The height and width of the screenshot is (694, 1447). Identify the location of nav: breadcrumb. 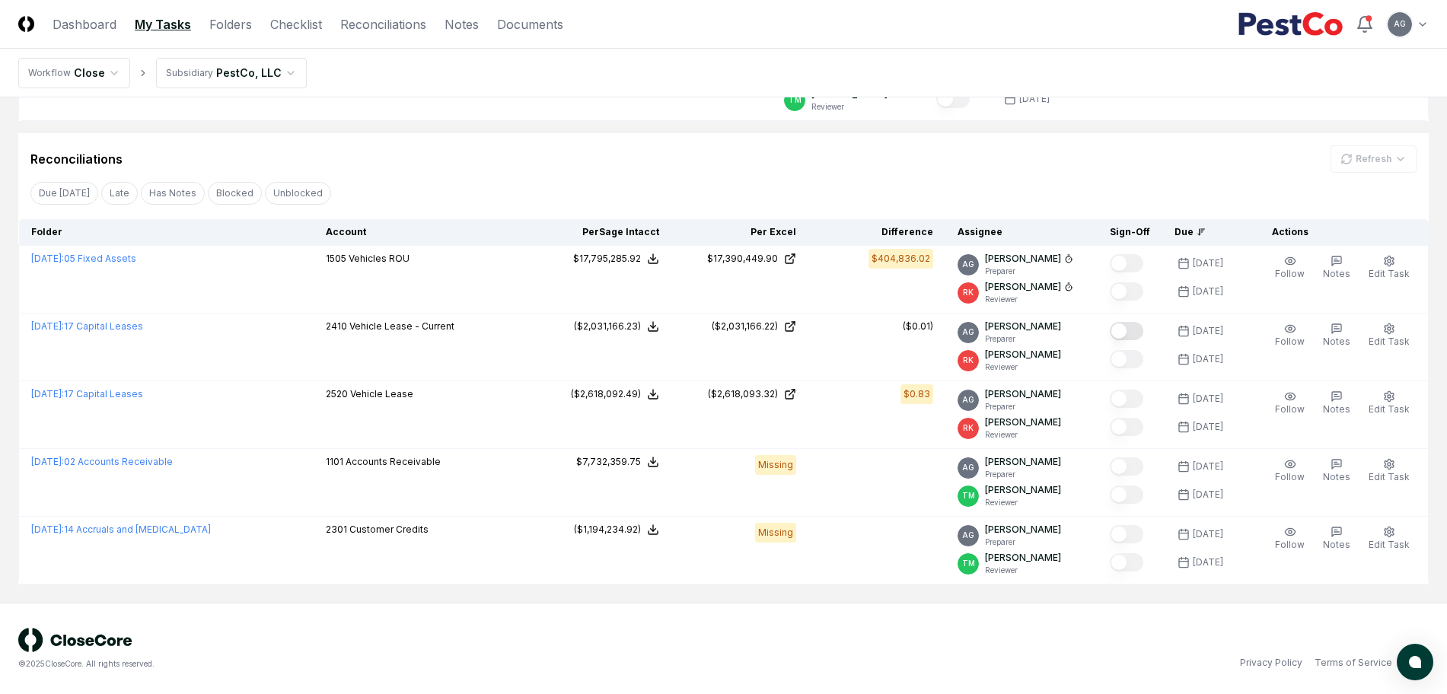
(162, 73).